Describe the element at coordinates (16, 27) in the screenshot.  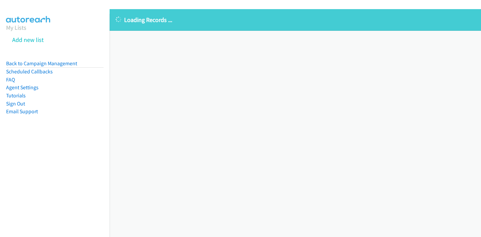
I see `a: My Lists` at that location.